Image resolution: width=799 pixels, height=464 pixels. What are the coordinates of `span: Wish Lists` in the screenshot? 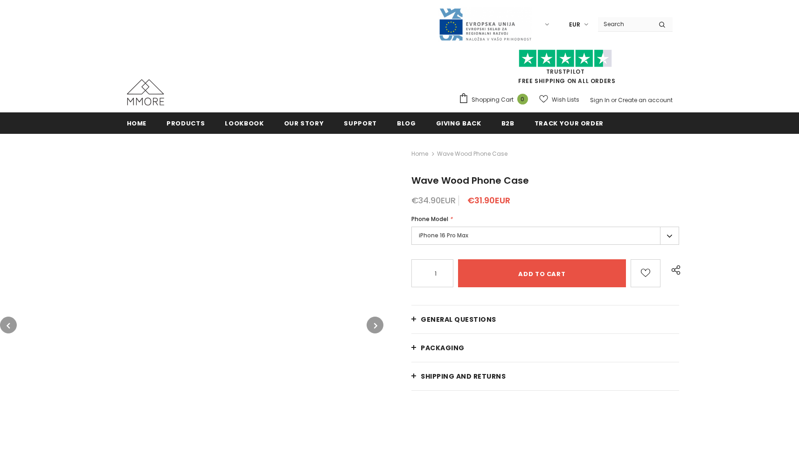 It's located at (565, 100).